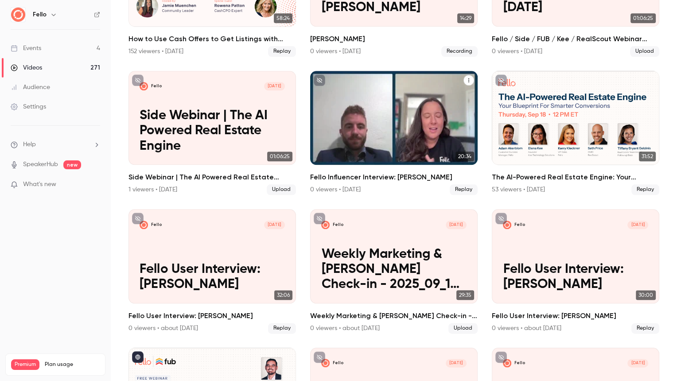 The height and width of the screenshot is (381, 677). I want to click on span: new, so click(72, 165).